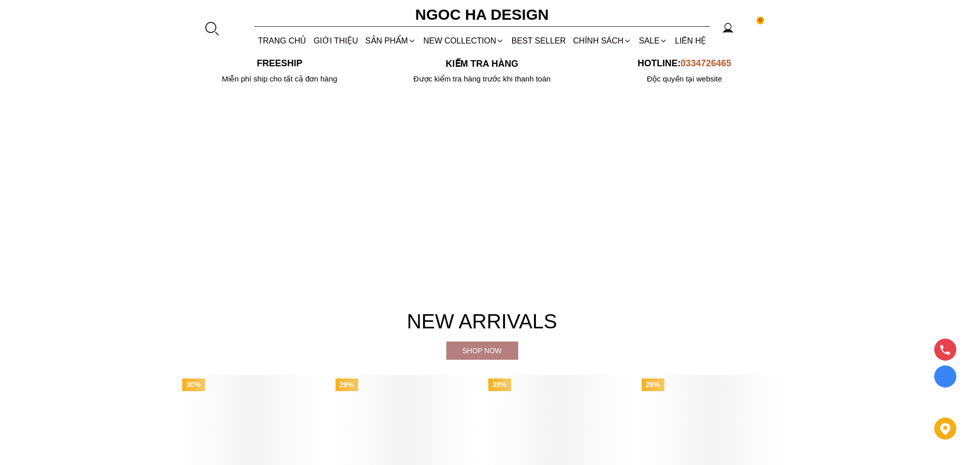  What do you see at coordinates (945, 376) in the screenshot?
I see `a: Display image` at bounding box center [945, 376].